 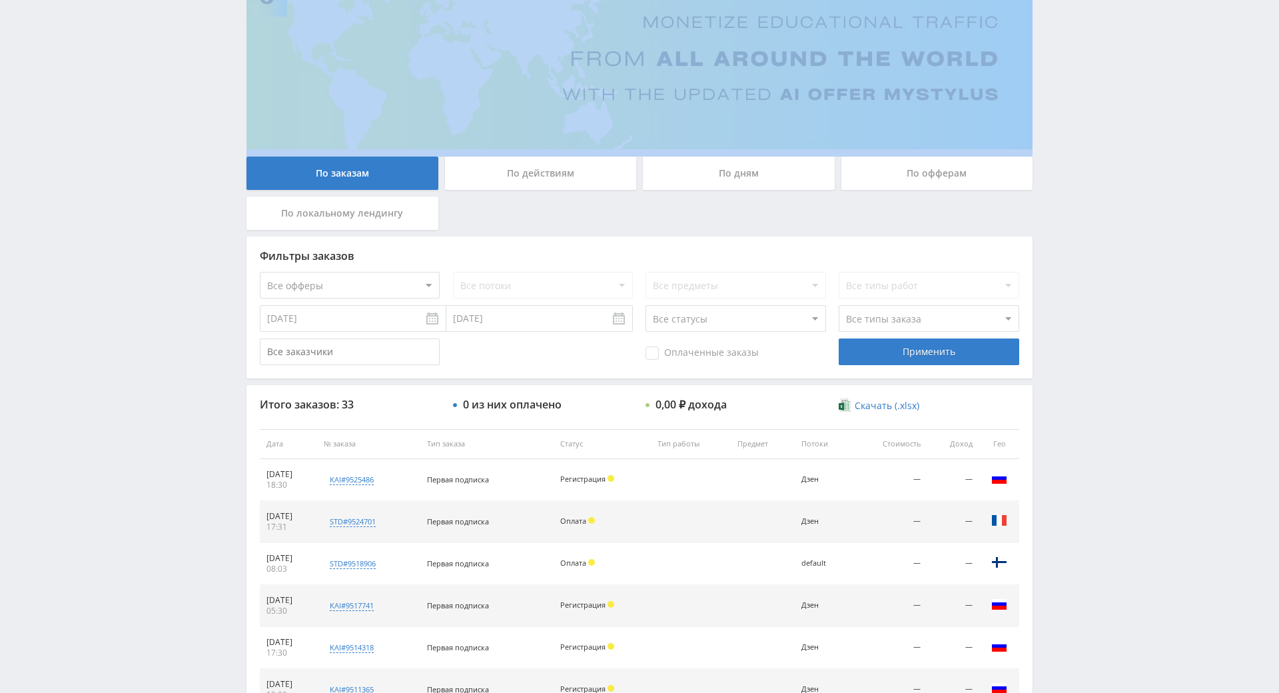 I want to click on div: 18:30, so click(x=288, y=485).